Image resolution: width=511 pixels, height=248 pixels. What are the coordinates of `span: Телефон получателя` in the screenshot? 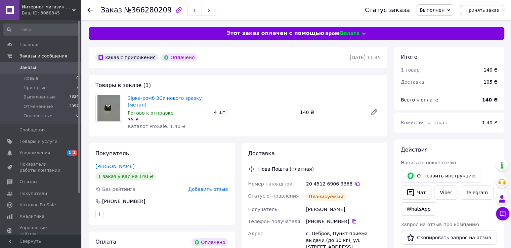 It's located at (274, 221).